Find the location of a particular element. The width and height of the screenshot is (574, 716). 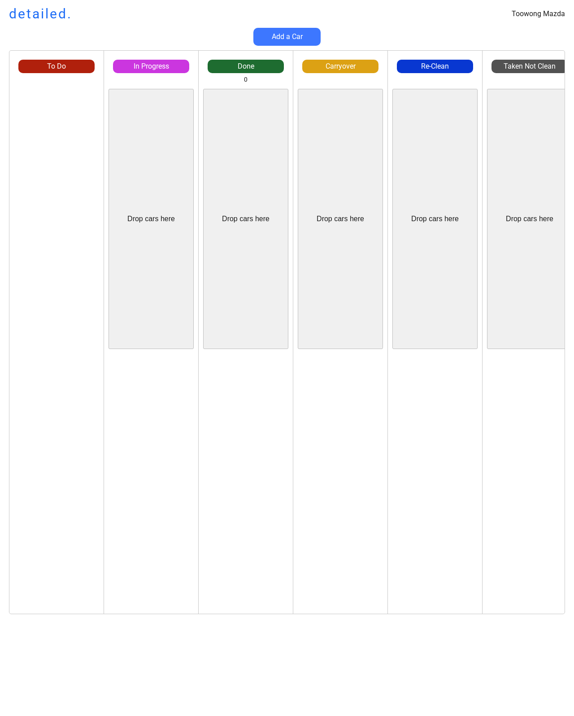

h1: detailed. is located at coordinates (40, 14).